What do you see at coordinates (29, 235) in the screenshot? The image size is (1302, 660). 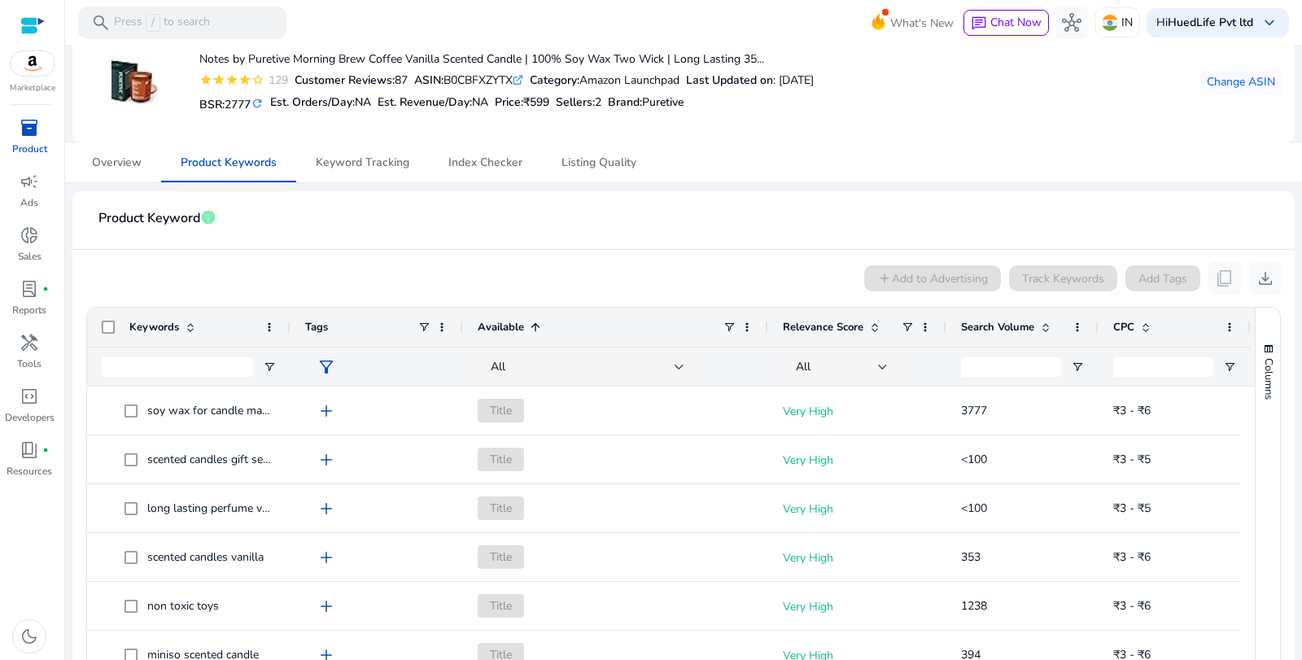 I see `span: donut_small` at bounding box center [29, 235].